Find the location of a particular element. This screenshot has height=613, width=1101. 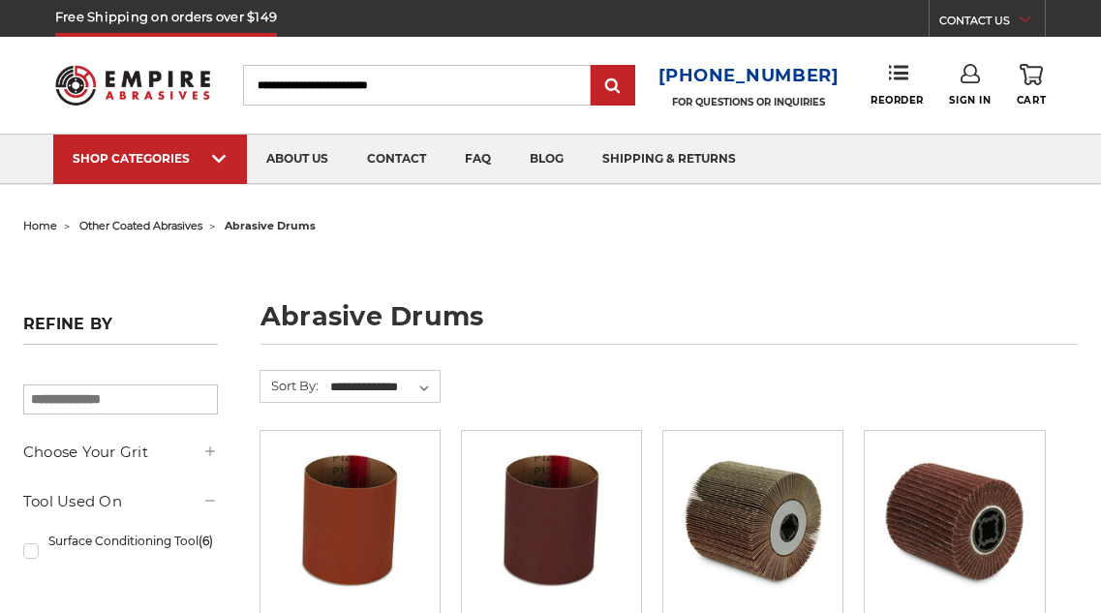

a: faq is located at coordinates (477, 159).